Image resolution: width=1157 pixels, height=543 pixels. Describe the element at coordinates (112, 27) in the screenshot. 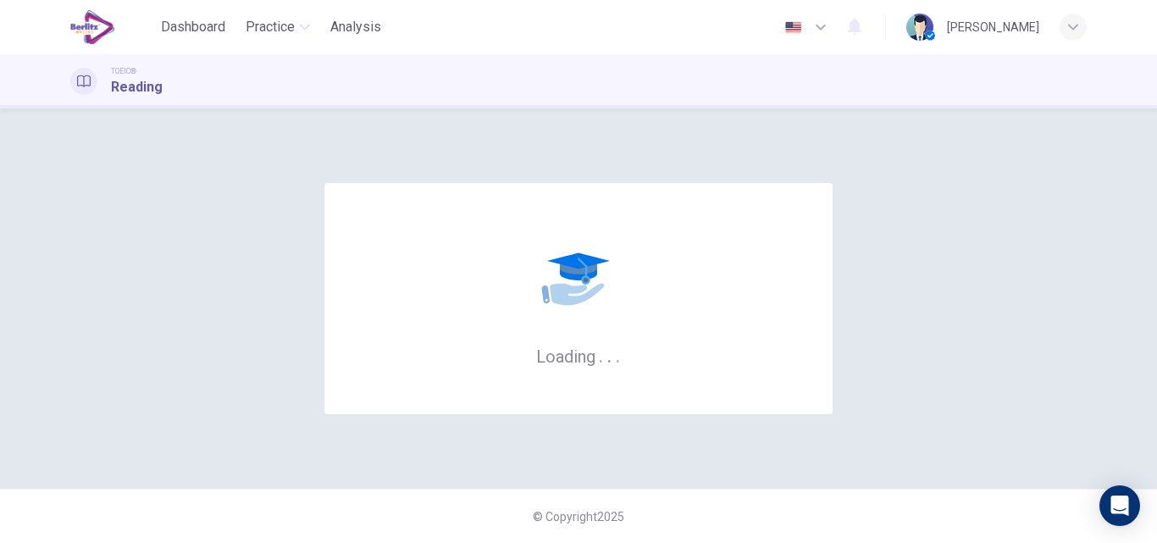

I see `a: EduSynch logo` at that location.